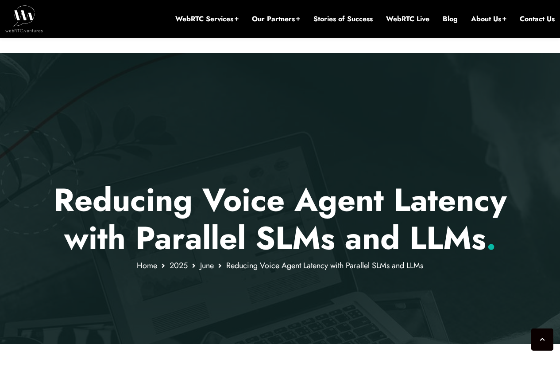 Image resolution: width=560 pixels, height=387 pixels. Describe the element at coordinates (343, 19) in the screenshot. I see `a: Stories of Success` at that location.